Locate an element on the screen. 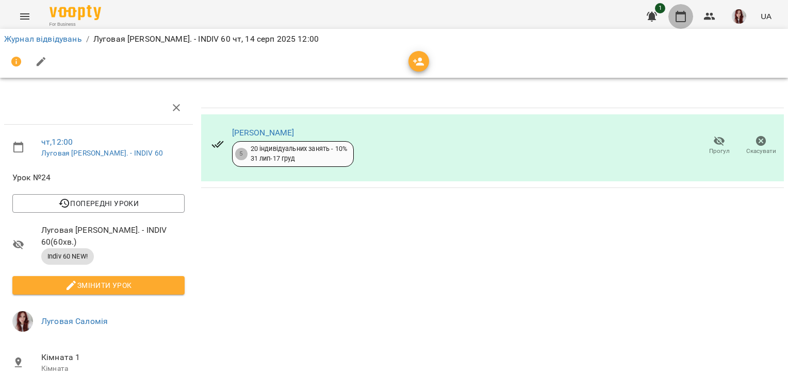  button: Попередні уроки is located at coordinates (98, 204).